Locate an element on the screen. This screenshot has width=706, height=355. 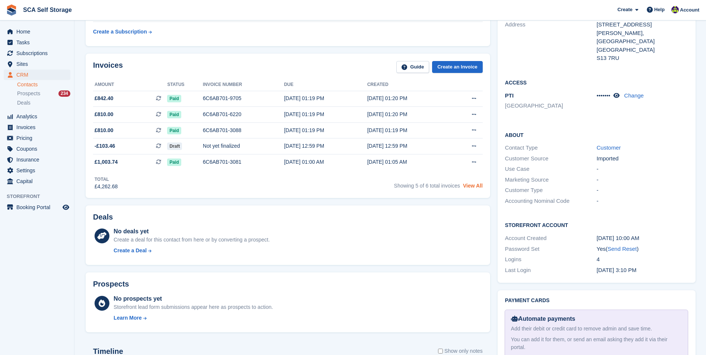
span: PTI is located at coordinates (509, 95).